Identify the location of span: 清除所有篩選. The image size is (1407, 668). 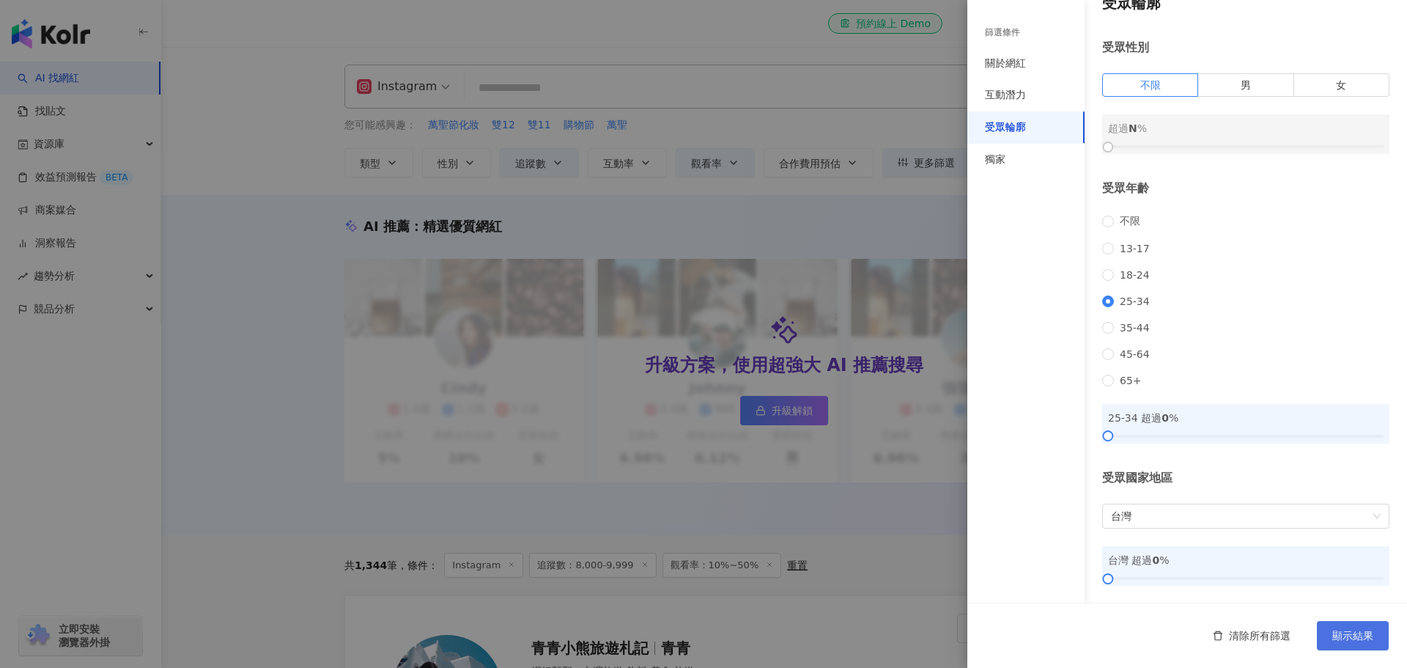
(1260, 635).